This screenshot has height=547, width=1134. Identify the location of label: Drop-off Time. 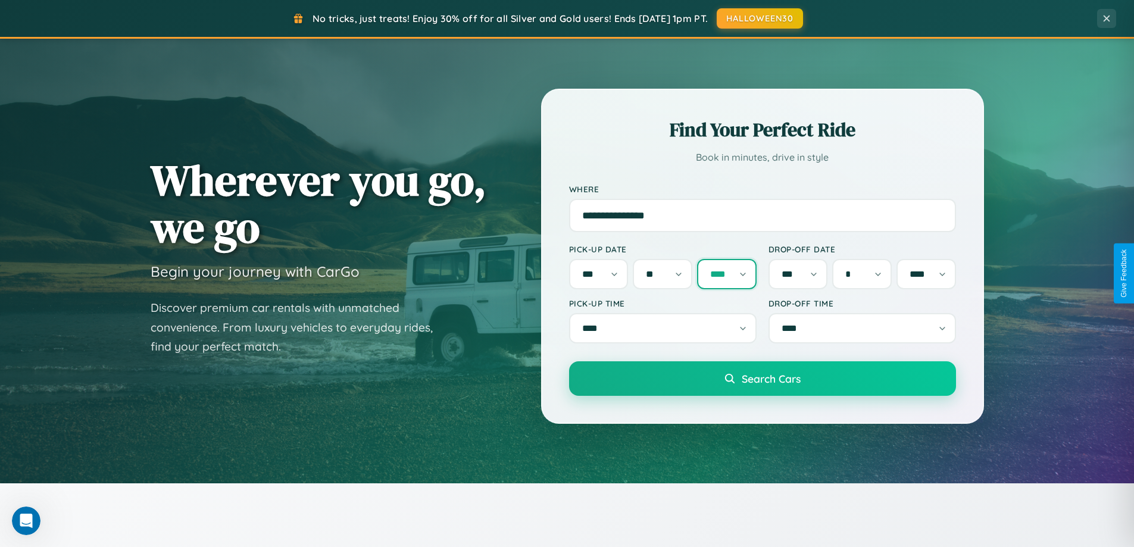
(862, 303).